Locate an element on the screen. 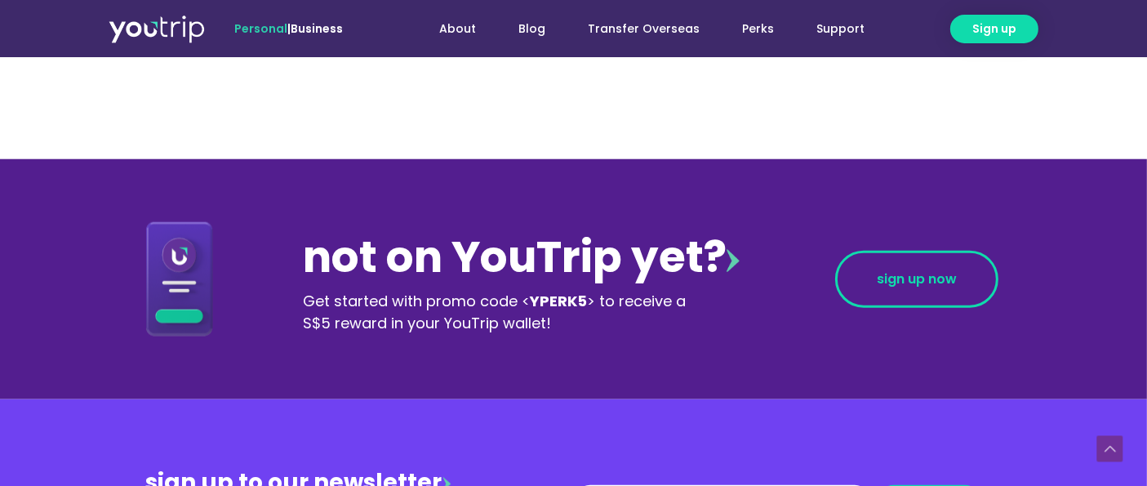  b: YPERK5 is located at coordinates (558, 300).